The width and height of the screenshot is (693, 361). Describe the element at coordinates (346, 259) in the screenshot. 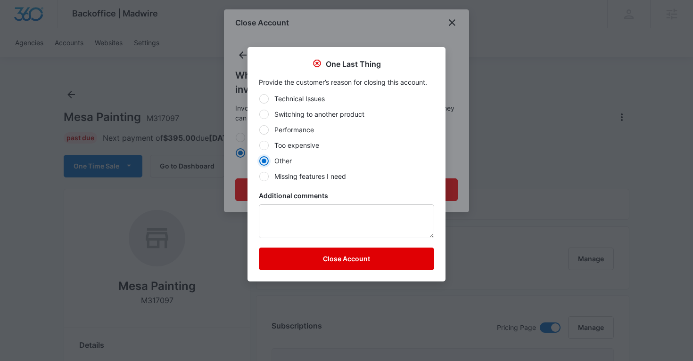

I see `button: Close Account` at that location.